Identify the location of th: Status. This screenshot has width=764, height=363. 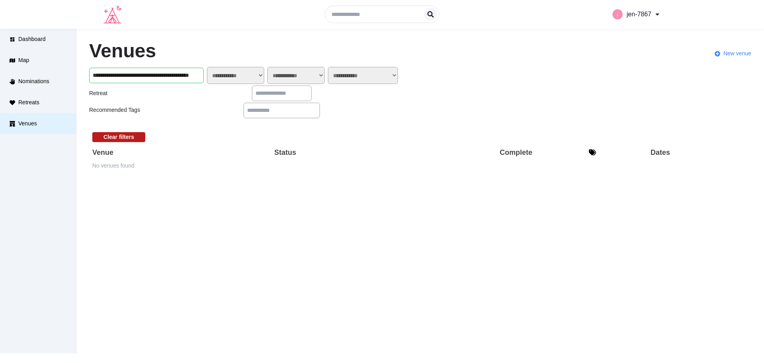
(285, 152).